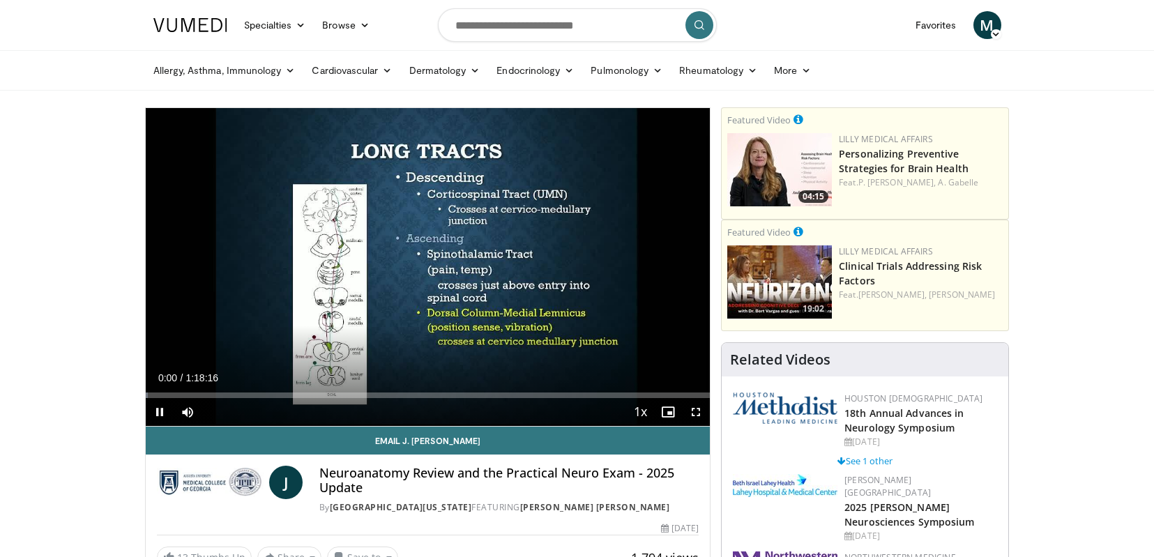 The width and height of the screenshot is (1154, 557). I want to click on button: Enable picture-in-picture mode, so click(668, 412).